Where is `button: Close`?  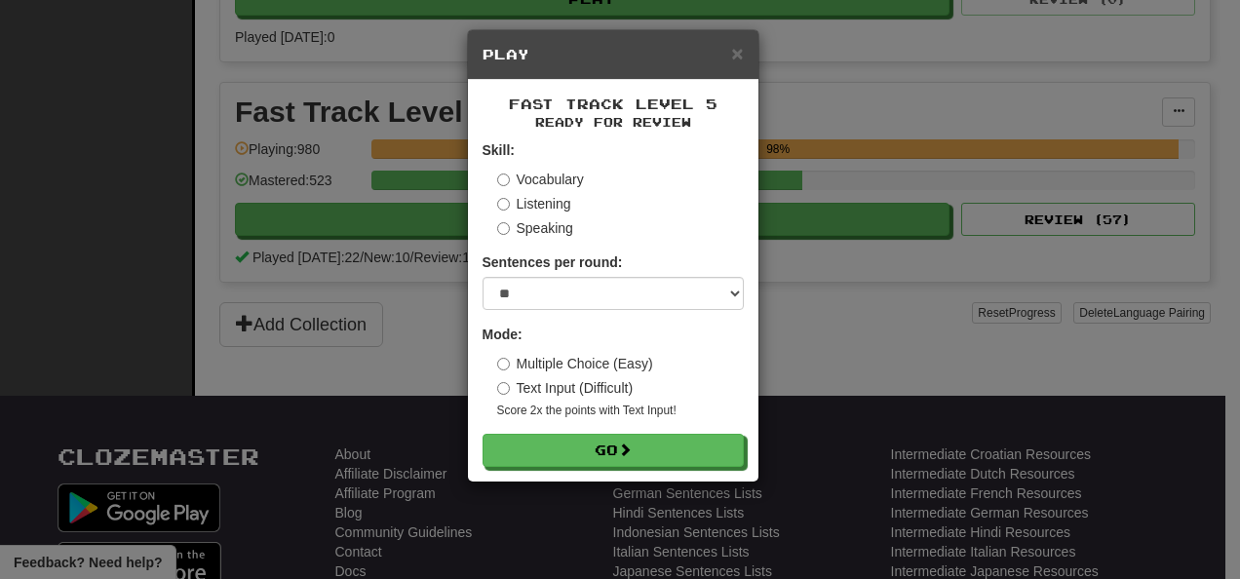
button: Close is located at coordinates (737, 53).